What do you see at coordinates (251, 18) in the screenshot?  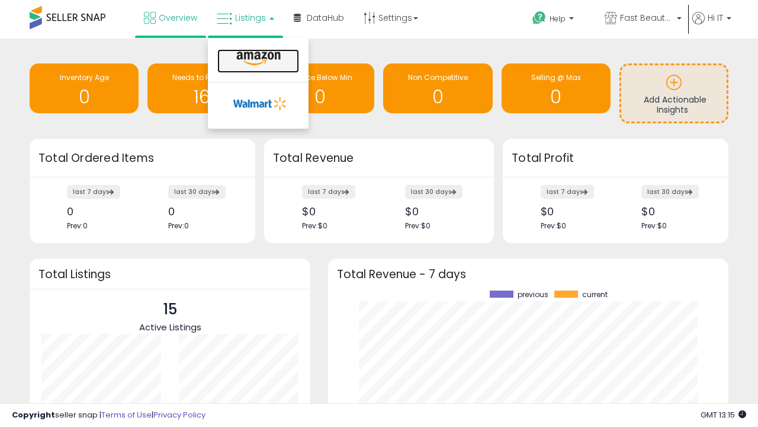 I see `span: Listings` at bounding box center [251, 18].